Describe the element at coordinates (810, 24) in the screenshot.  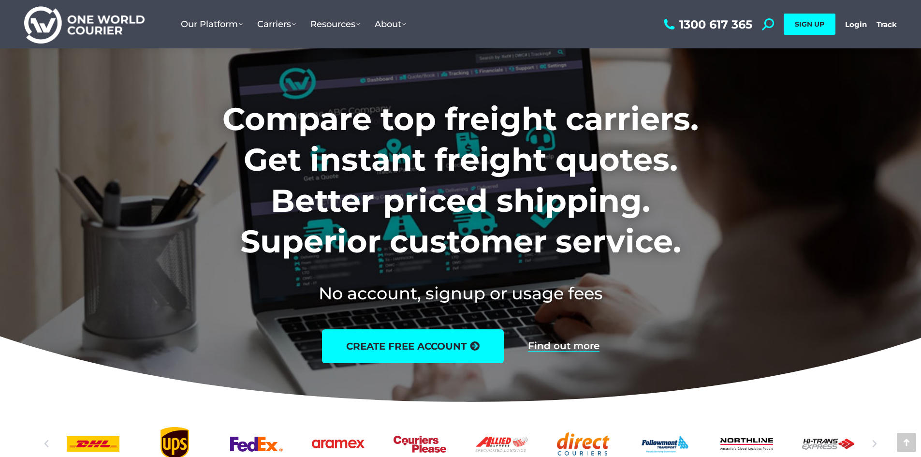
I see `a: SIGN UP` at that location.